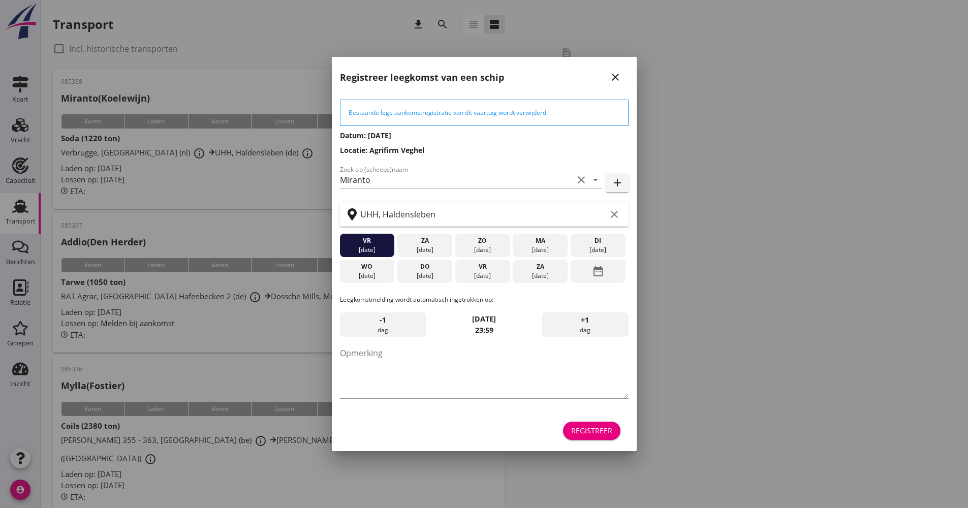  What do you see at coordinates (540, 241) in the screenshot?
I see `div: ma` at bounding box center [540, 241].